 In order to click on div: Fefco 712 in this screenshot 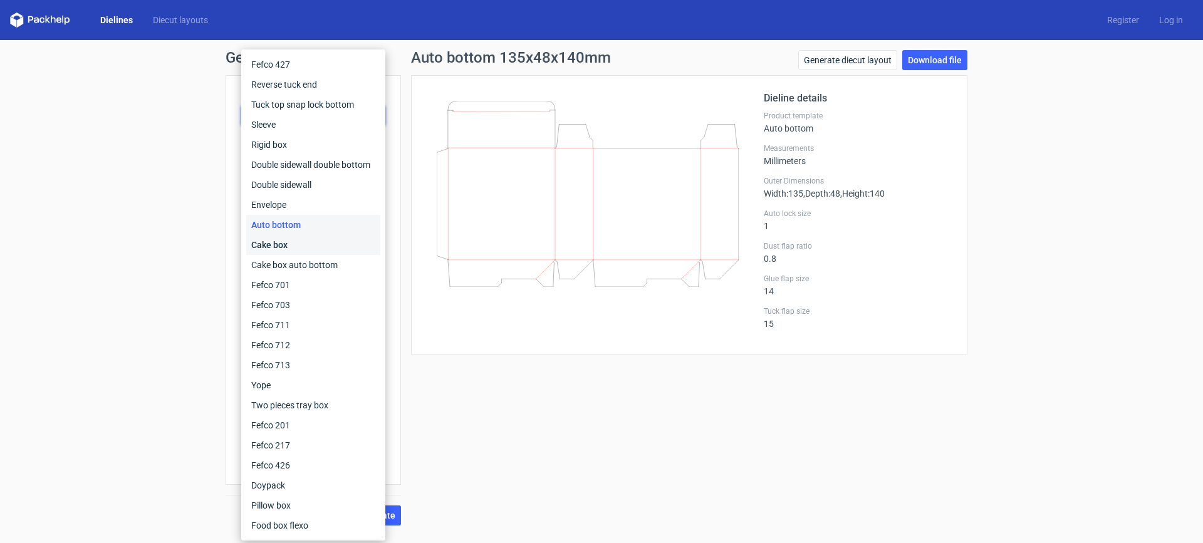, I will do `click(313, 345)`.